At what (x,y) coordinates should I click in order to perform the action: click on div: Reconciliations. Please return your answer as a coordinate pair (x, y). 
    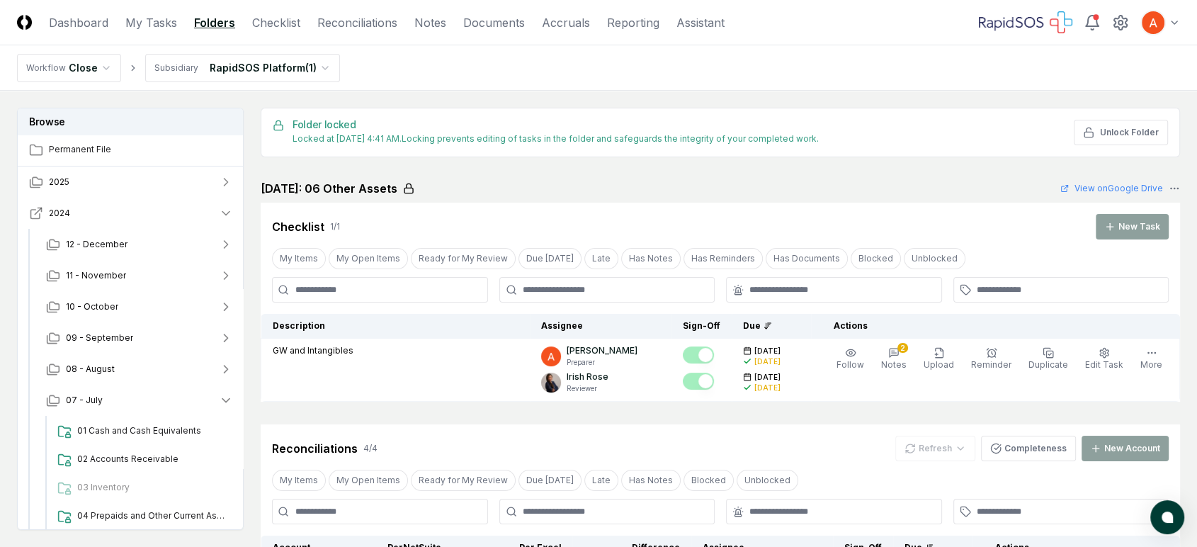
    Looking at the image, I should click on (314, 448).